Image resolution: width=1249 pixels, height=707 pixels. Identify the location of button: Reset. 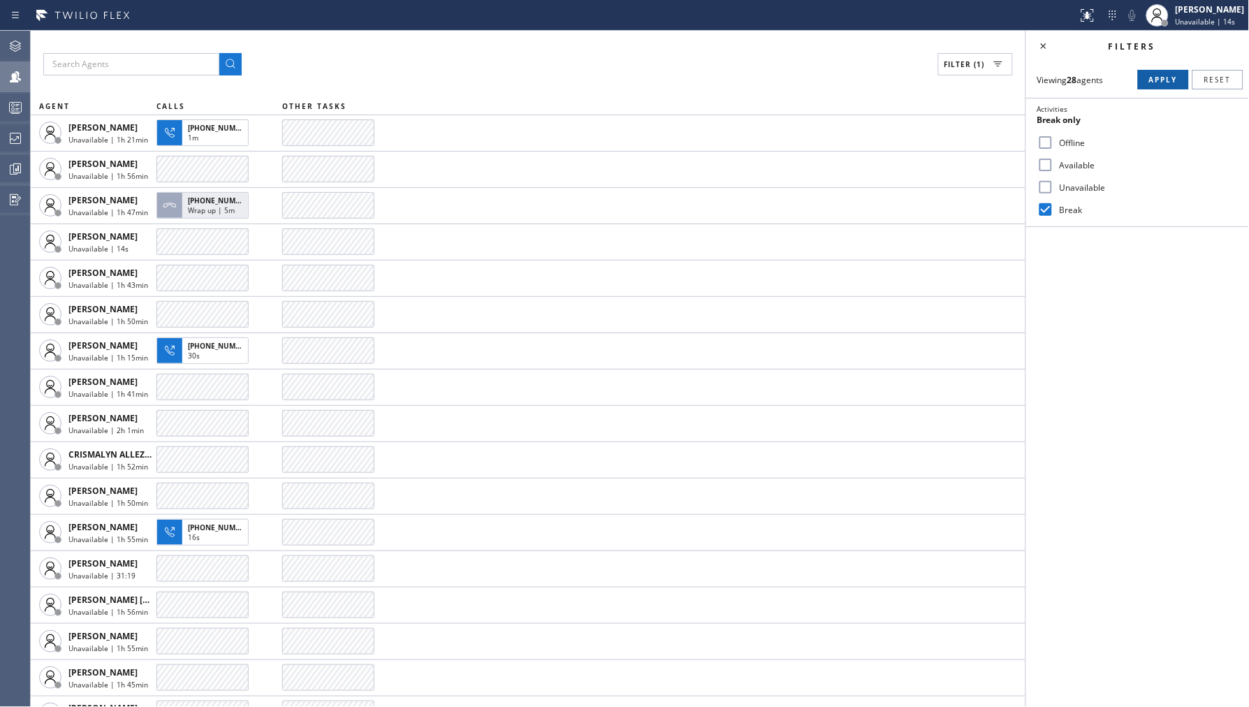
(1218, 80).